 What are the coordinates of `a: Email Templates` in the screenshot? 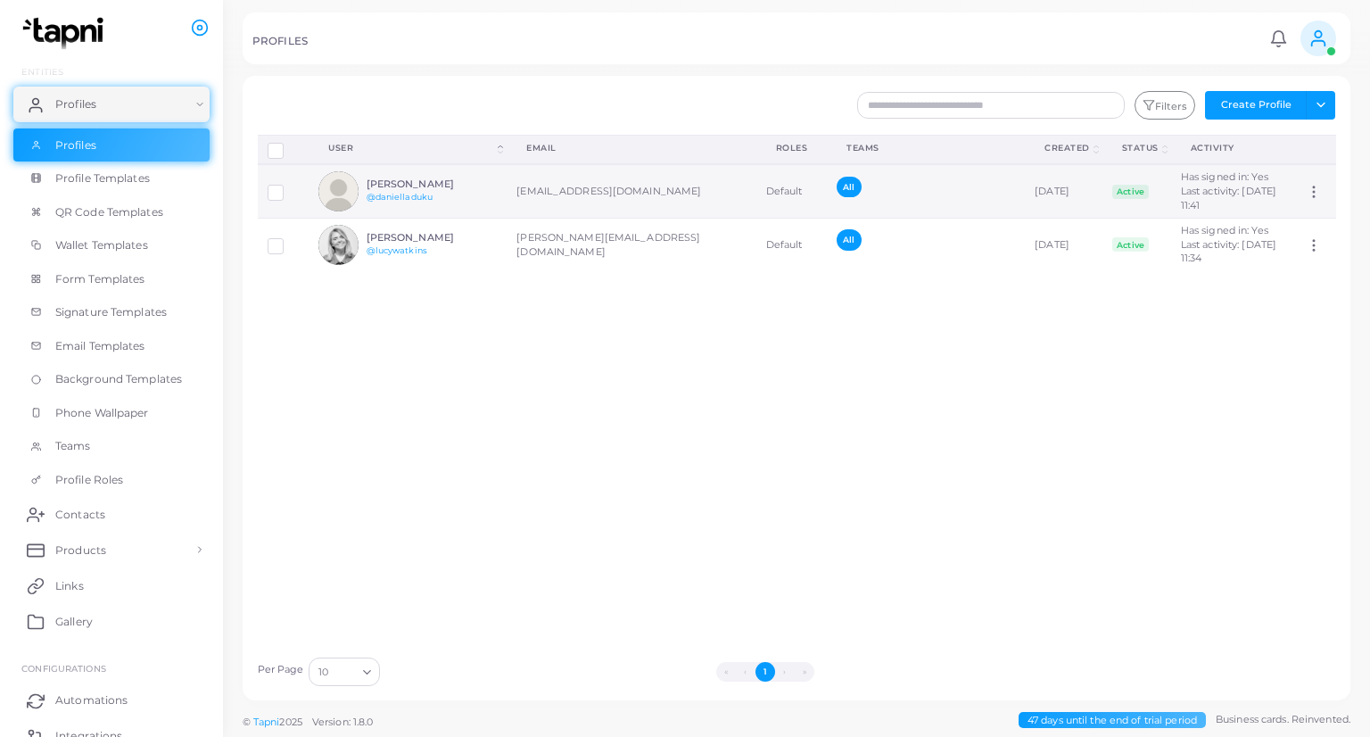 It's located at (112, 346).